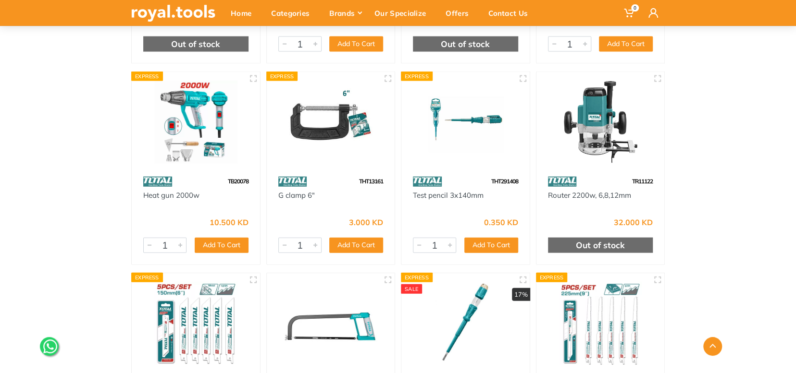 Image resolution: width=796 pixels, height=373 pixels. I want to click on div: 0.350 KD, so click(501, 222).